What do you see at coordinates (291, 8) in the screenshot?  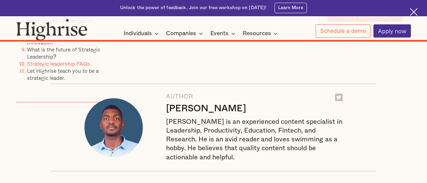 I see `a: Learn More` at bounding box center [291, 8].